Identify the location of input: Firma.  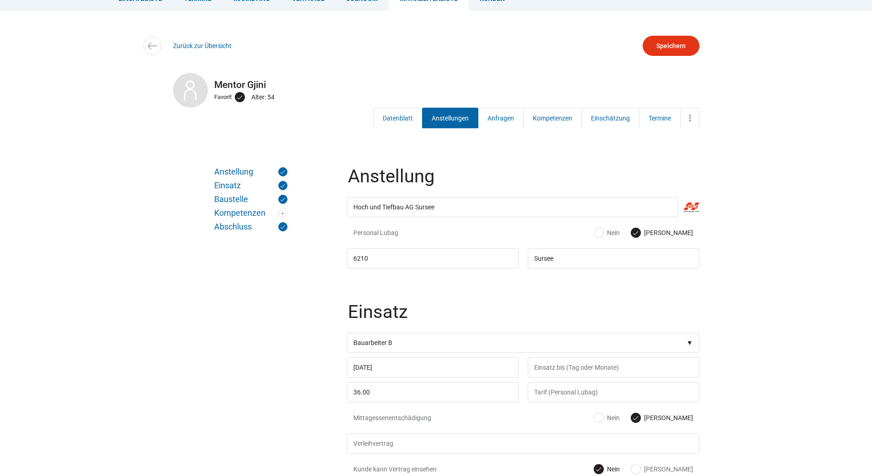
(513, 207).